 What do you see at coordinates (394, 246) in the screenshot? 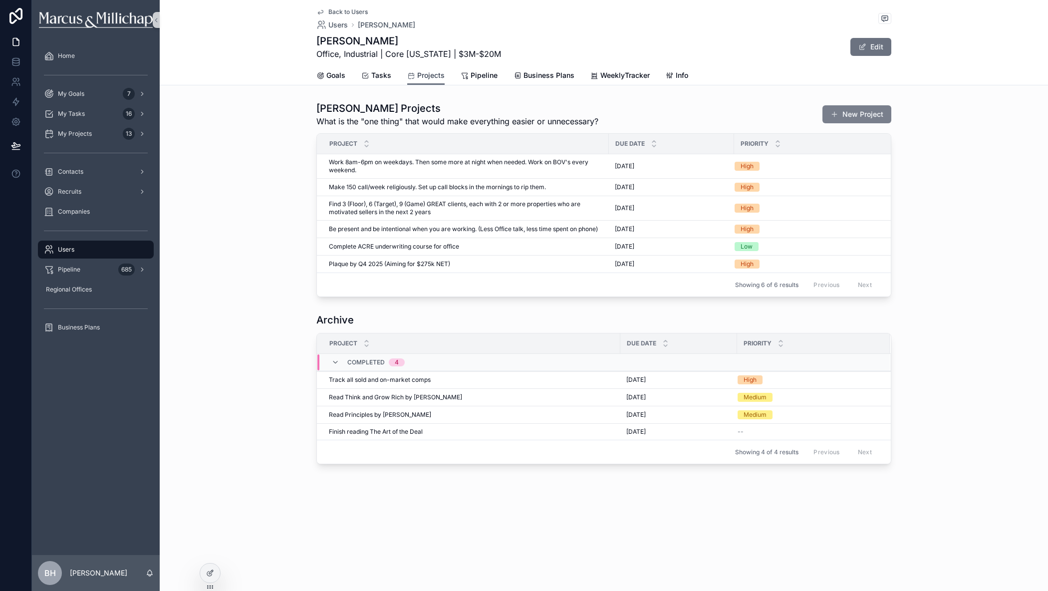
I see `span: Complete ACRE underwriting course for office` at bounding box center [394, 246].